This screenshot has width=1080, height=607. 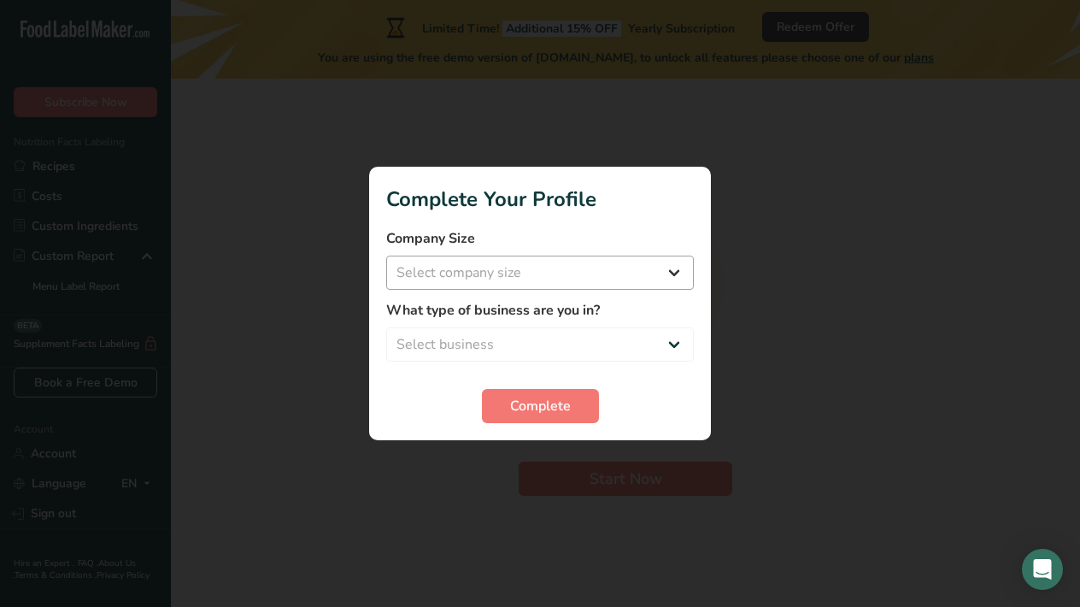 I want to click on div: Open Intercom Messenger, so click(x=1043, y=569).